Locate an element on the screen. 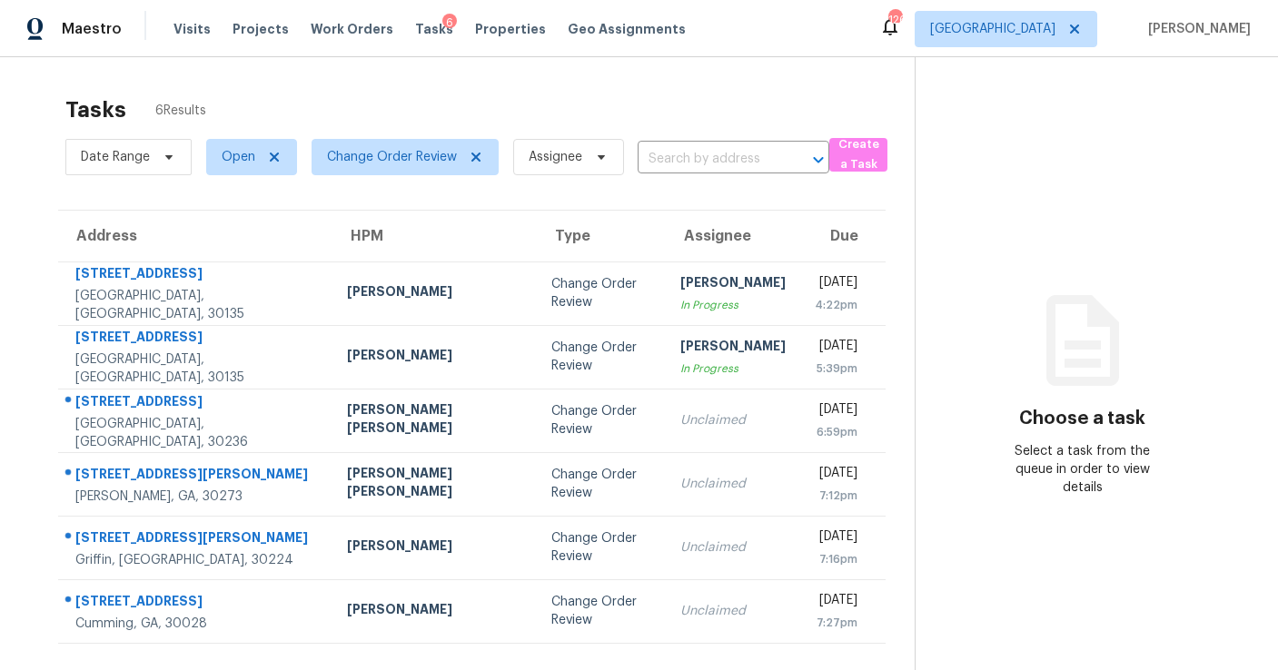  div: 7:27pm is located at coordinates (836, 623).